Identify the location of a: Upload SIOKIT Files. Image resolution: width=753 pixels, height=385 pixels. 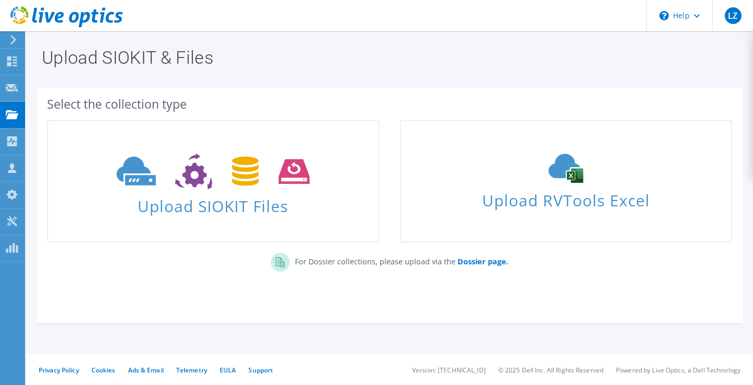
(213, 181).